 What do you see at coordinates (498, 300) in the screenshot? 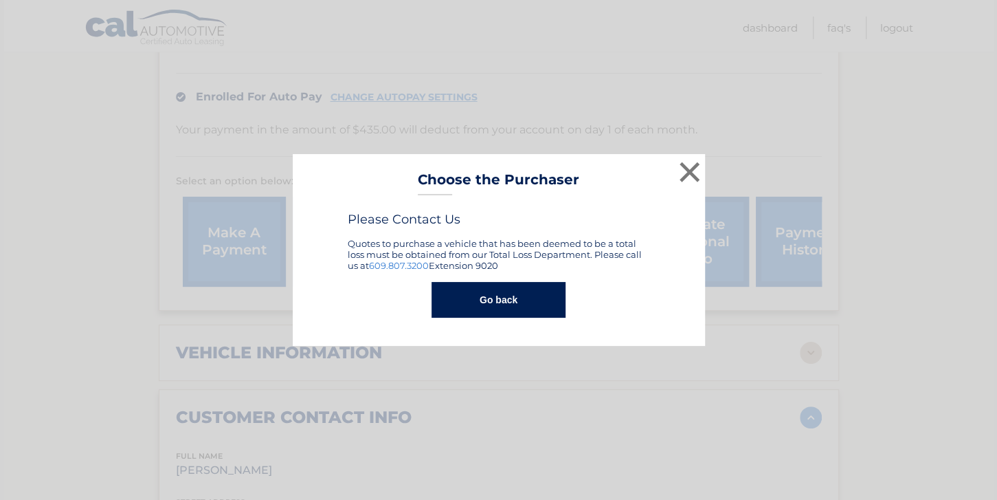
I see `button: Go back` at bounding box center [498, 300].